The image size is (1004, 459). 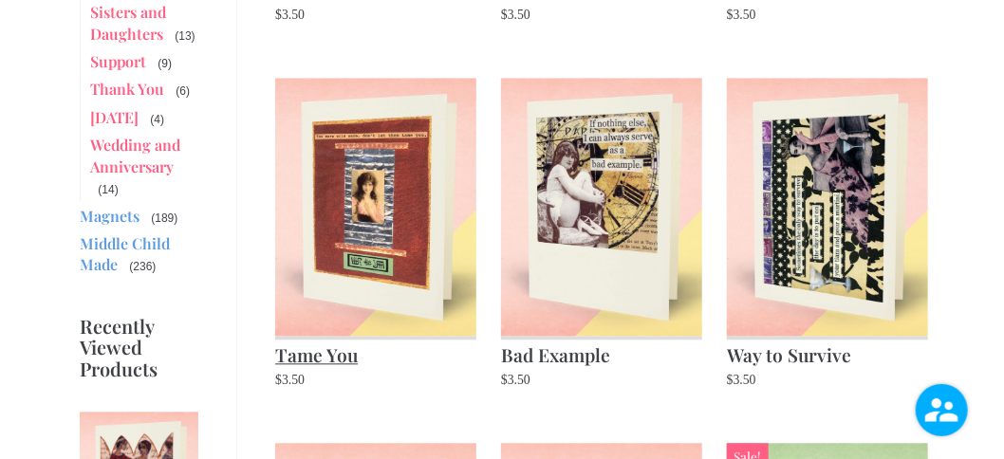 What do you see at coordinates (109, 215) in the screenshot?
I see `a: Magnets` at bounding box center [109, 215].